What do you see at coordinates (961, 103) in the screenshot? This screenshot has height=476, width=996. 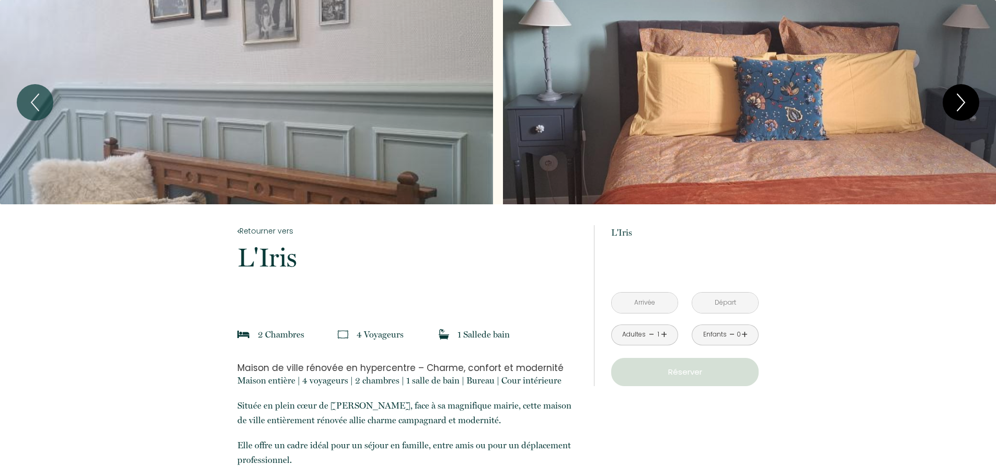 I see `button: Next` at bounding box center [961, 103].